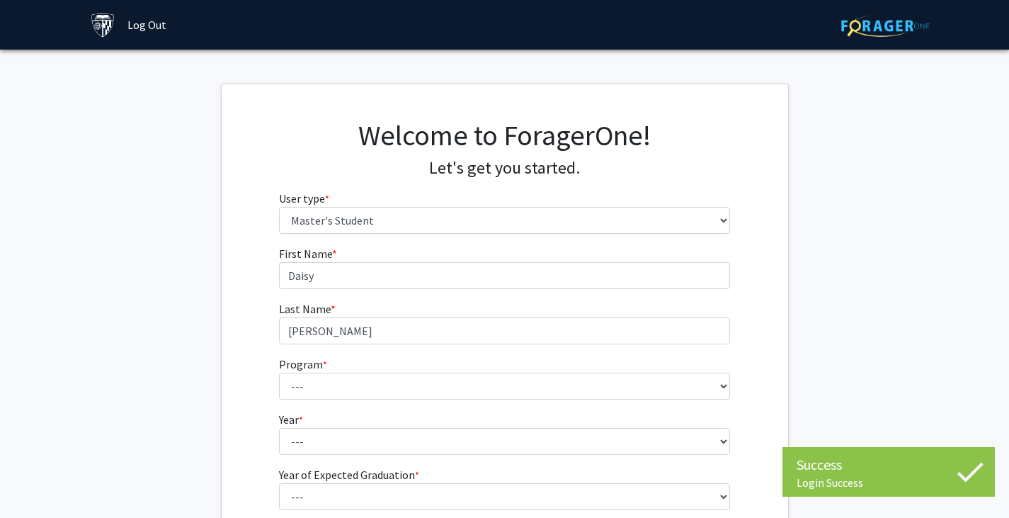  What do you see at coordinates (291, 419) in the screenshot?
I see `label: Year` at bounding box center [291, 419].